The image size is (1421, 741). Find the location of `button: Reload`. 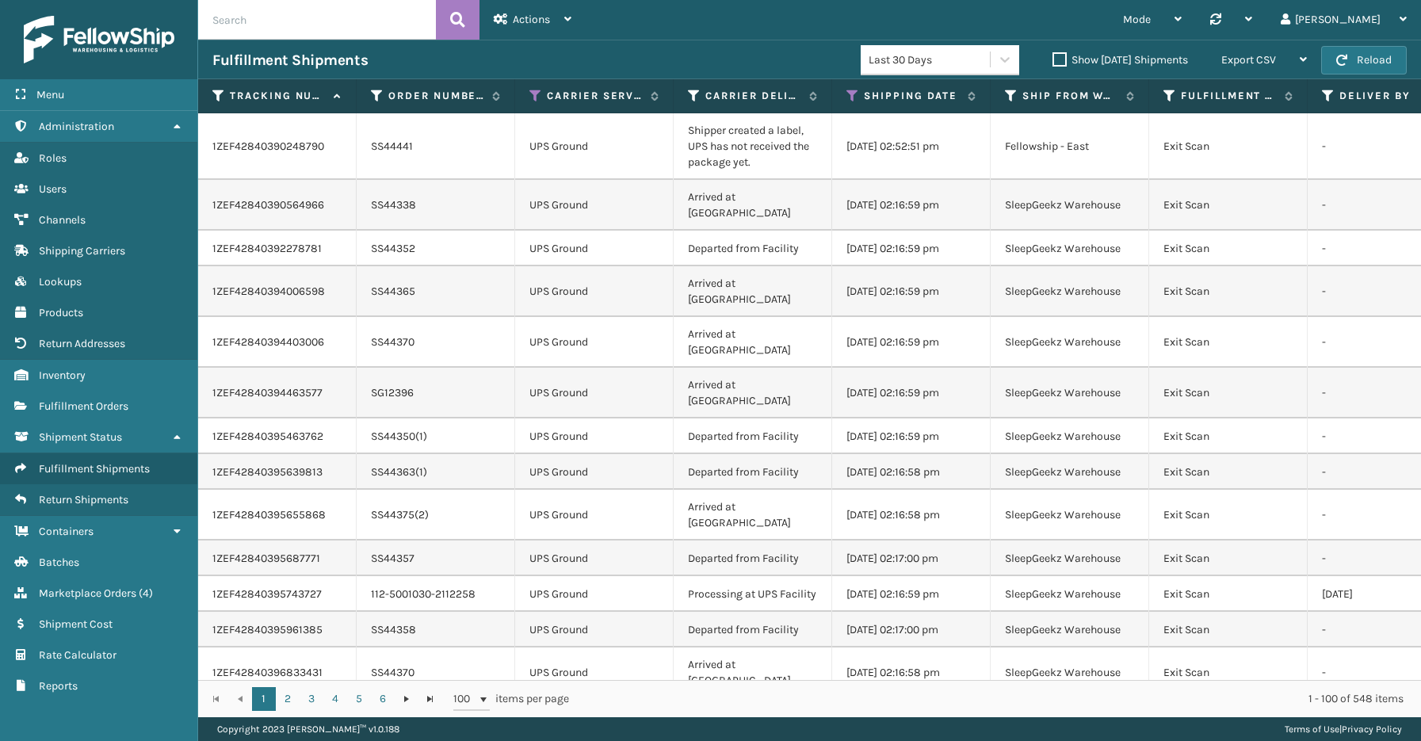

button: Reload is located at coordinates (1364, 60).